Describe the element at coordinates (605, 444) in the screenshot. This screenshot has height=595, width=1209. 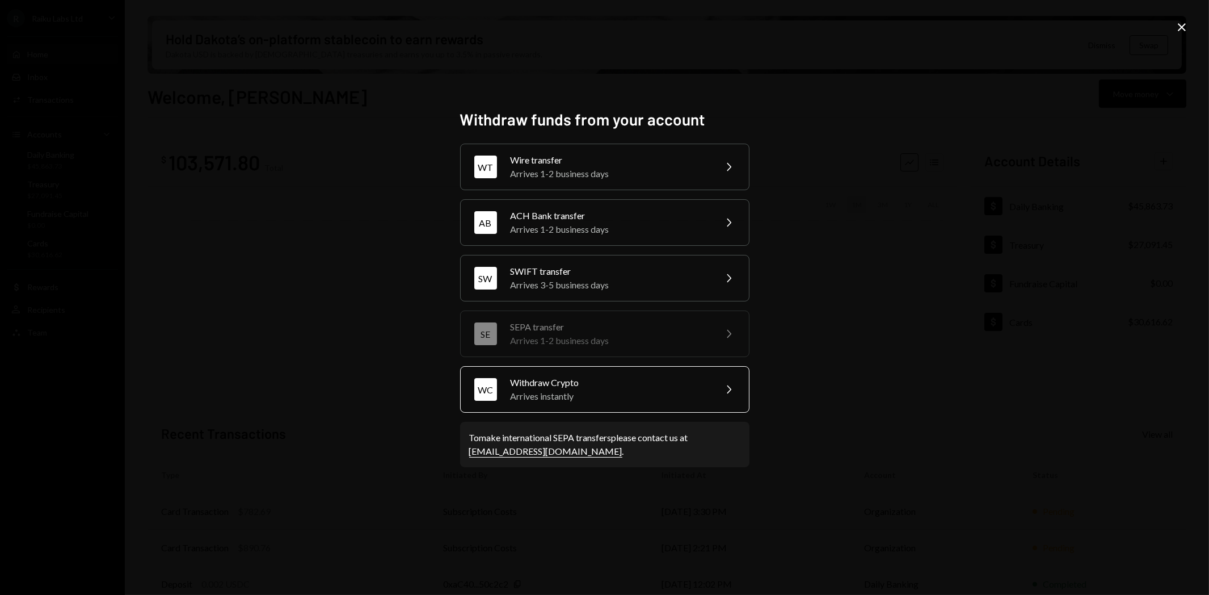
I see `div: To make international SEPA transfers please contact us at .` at that location.